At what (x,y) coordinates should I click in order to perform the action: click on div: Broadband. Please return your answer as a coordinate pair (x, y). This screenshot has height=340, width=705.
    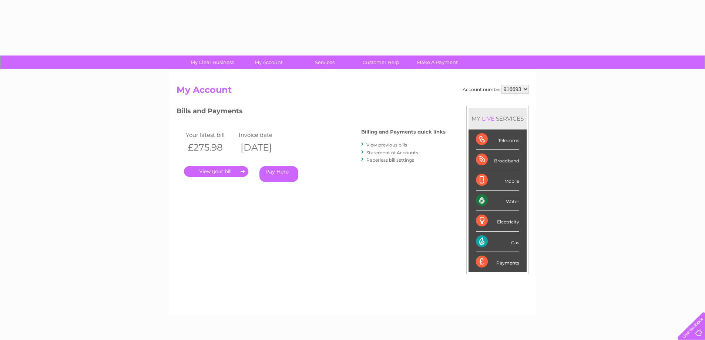
    Looking at the image, I should click on (498, 160).